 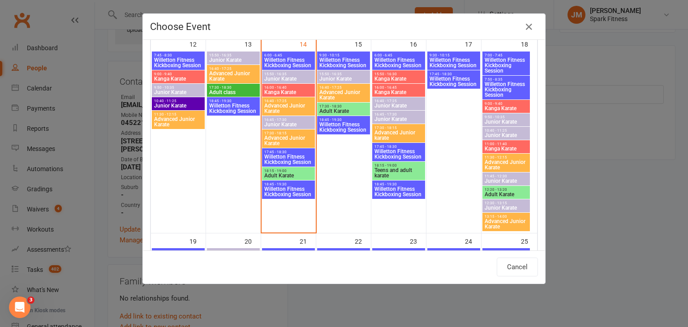 I want to click on span: 12:20 - 13:20, so click(x=506, y=190).